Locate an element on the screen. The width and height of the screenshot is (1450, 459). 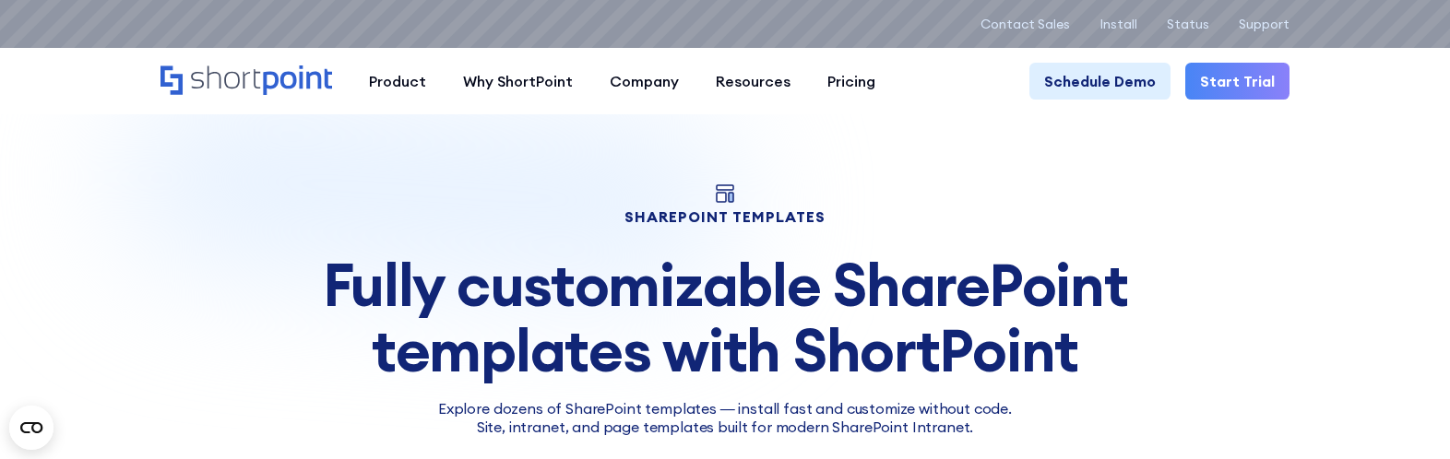
a: Company is located at coordinates (644, 81).